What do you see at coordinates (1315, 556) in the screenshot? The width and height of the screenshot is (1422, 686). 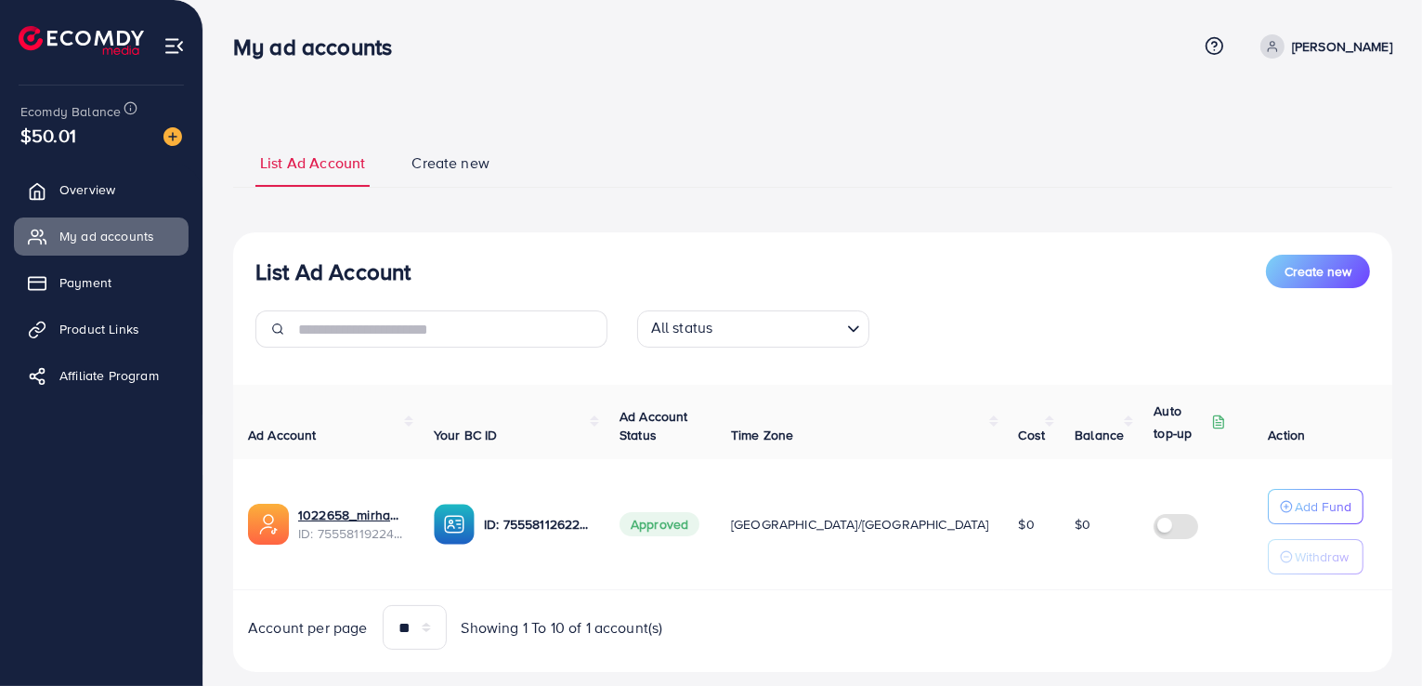 I see `button: Withdraw` at bounding box center [1315, 556].